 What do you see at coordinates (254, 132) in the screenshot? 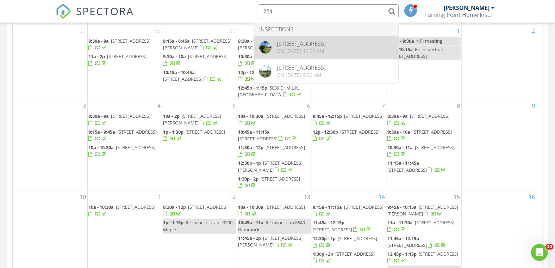
I see `span: 10:45a - 11:15a` at bounding box center [254, 132].